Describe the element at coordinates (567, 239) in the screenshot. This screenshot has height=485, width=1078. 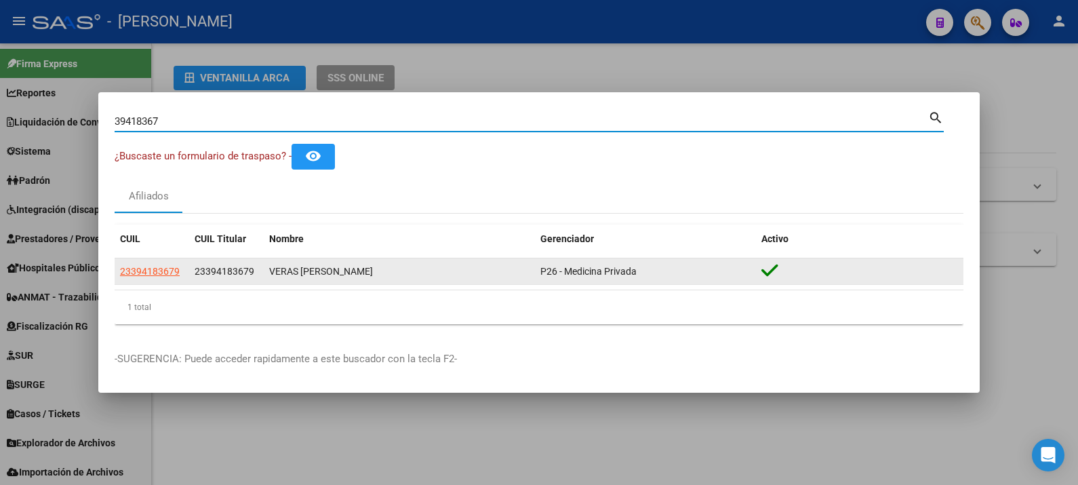
I see `span: Gerenciador` at that location.